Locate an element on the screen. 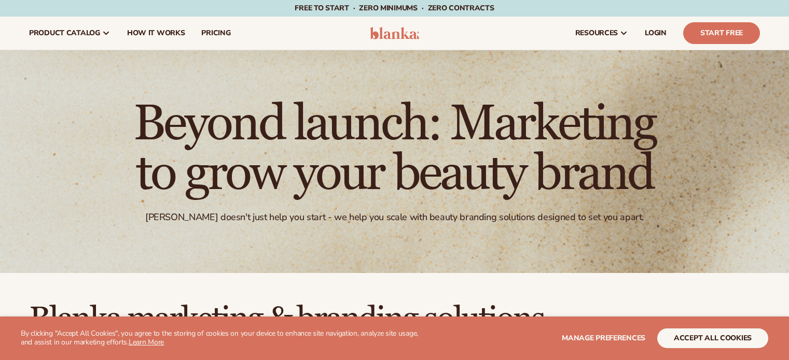  span: pricing is located at coordinates (216, 33).